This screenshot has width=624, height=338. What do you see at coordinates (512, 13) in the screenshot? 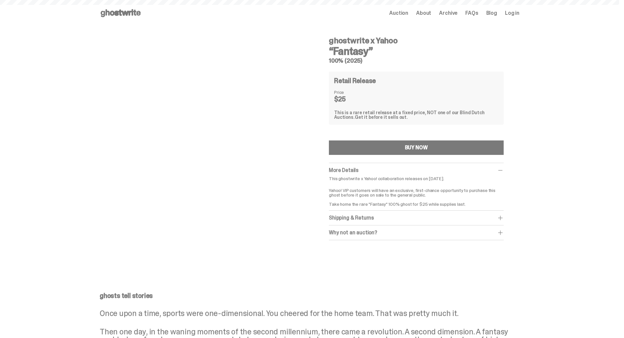
I see `a: Log in` at bounding box center [512, 13].